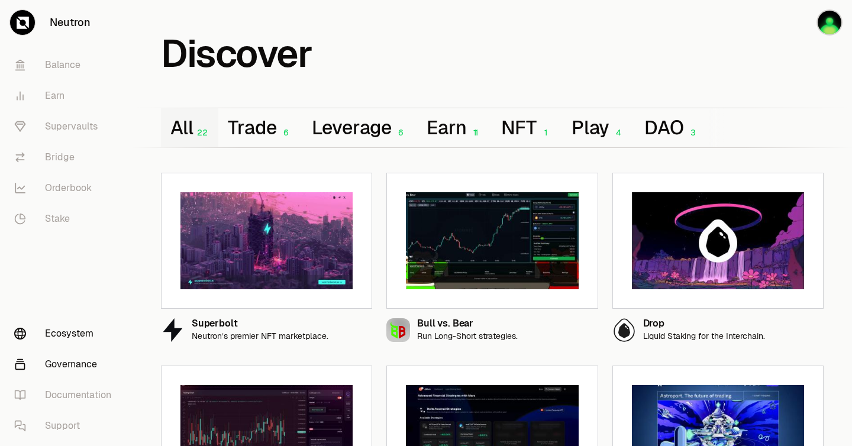 Image resolution: width=852 pixels, height=446 pixels. What do you see at coordinates (260, 128) in the screenshot?
I see `button: Trade` at bounding box center [260, 128].